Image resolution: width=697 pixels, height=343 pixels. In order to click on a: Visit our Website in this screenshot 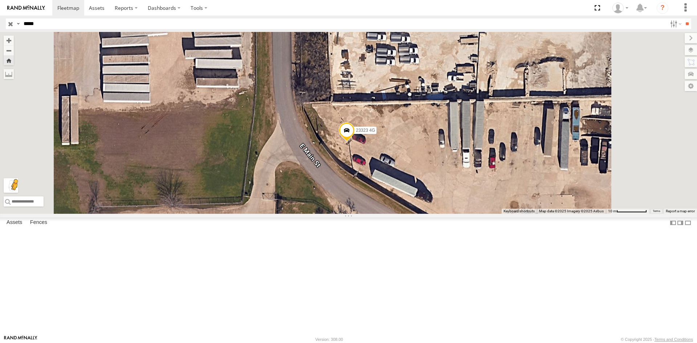, I will do `click(21, 339)`.